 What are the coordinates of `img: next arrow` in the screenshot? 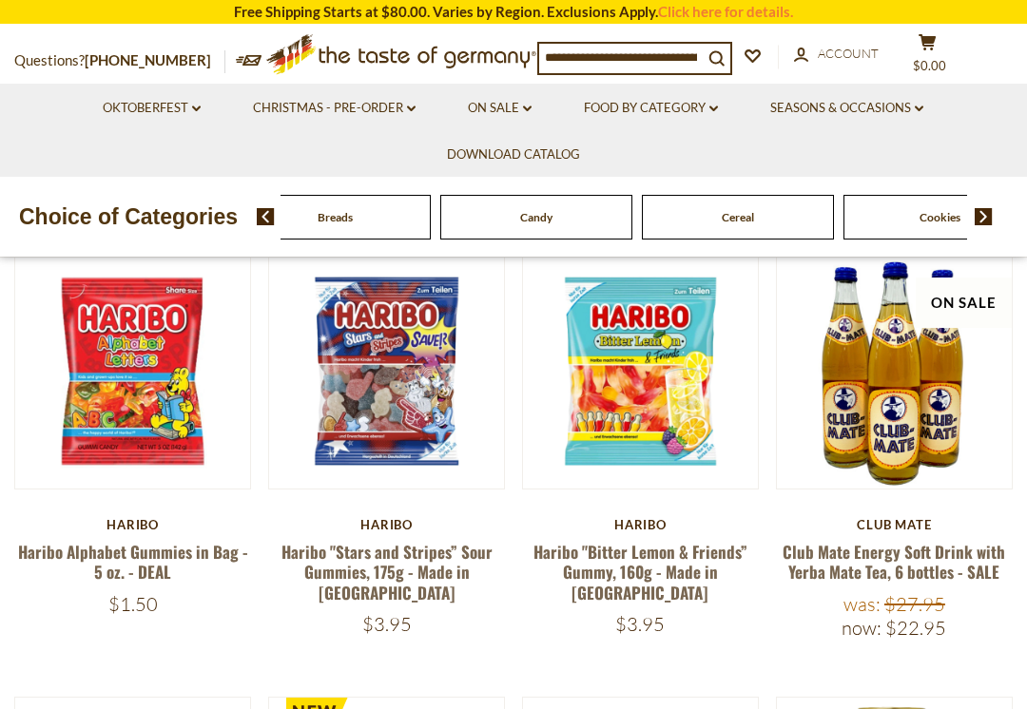 It's located at (983, 217).